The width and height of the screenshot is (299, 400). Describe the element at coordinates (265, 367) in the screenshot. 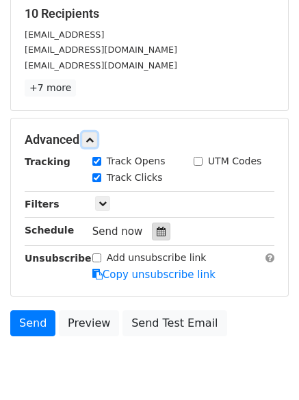

I see `div: Chat Widget` at that location.